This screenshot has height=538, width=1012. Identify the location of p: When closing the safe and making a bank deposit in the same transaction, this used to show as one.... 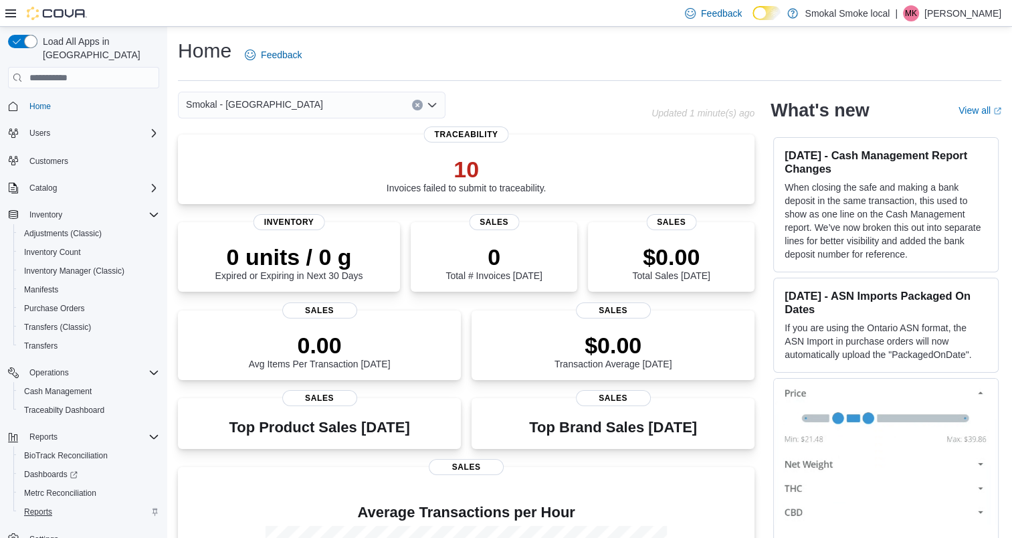
(886, 221).